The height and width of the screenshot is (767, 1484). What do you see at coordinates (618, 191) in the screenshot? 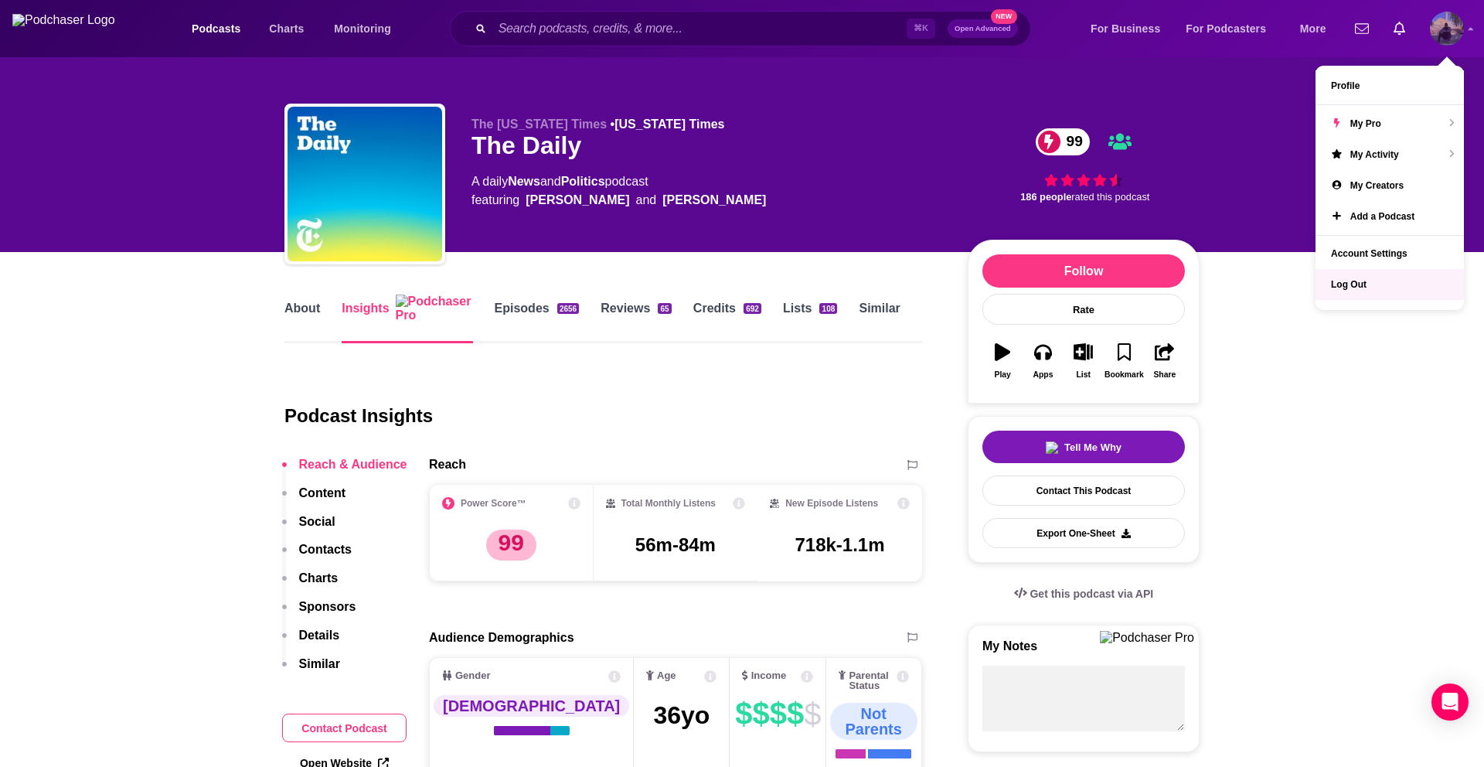
I see `div: A daily podcast` at bounding box center [618, 191].